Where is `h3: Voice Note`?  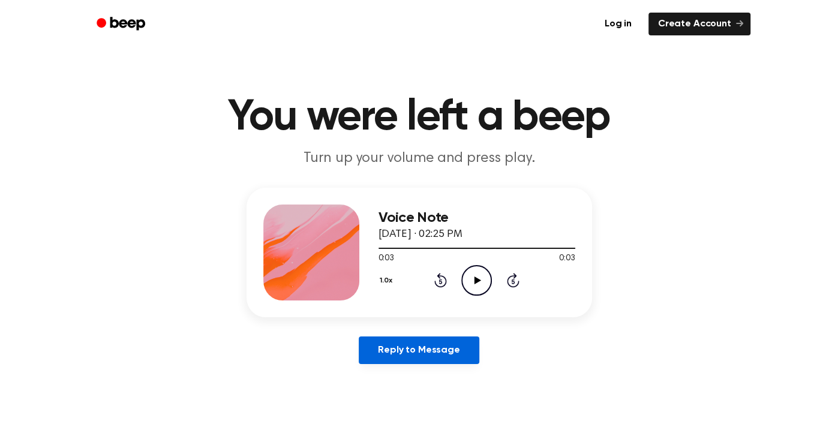 h3: Voice Note is located at coordinates (477, 218).